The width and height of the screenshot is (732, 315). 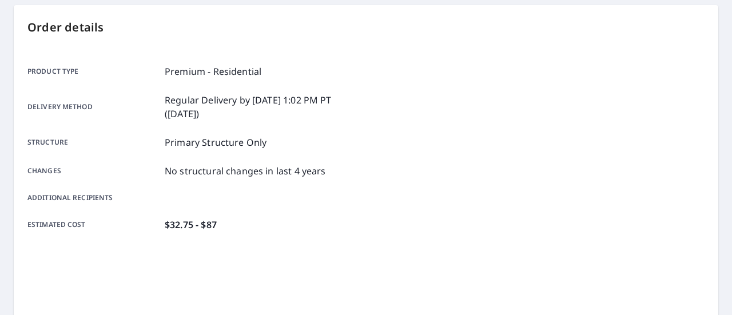 What do you see at coordinates (191, 225) in the screenshot?
I see `p: $32.75 - $87` at bounding box center [191, 225].